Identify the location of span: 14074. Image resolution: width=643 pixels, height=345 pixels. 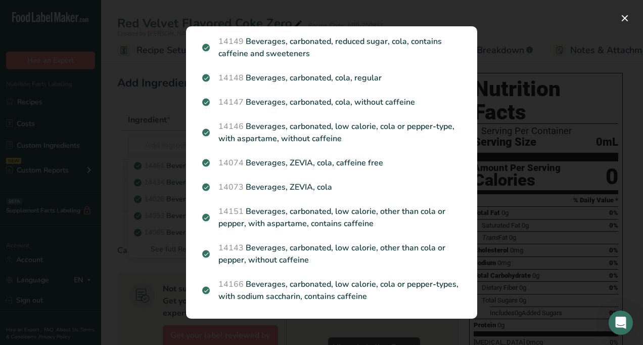
(231, 163).